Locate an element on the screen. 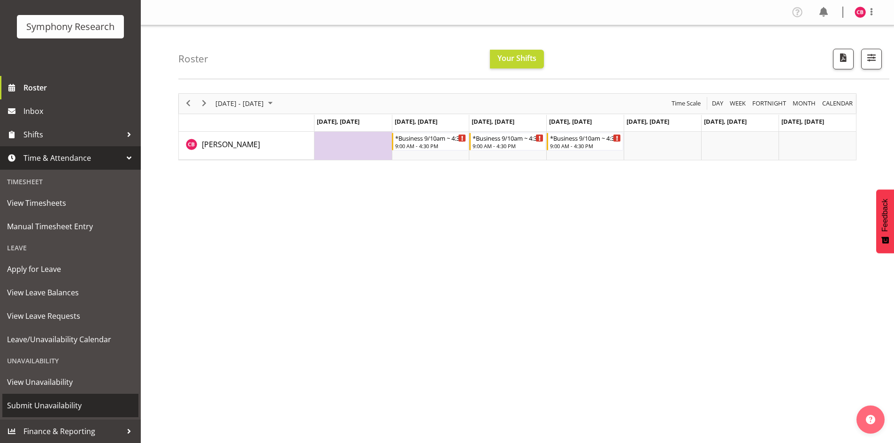 The height and width of the screenshot is (443, 894). div: Leave is located at coordinates (70, 248).